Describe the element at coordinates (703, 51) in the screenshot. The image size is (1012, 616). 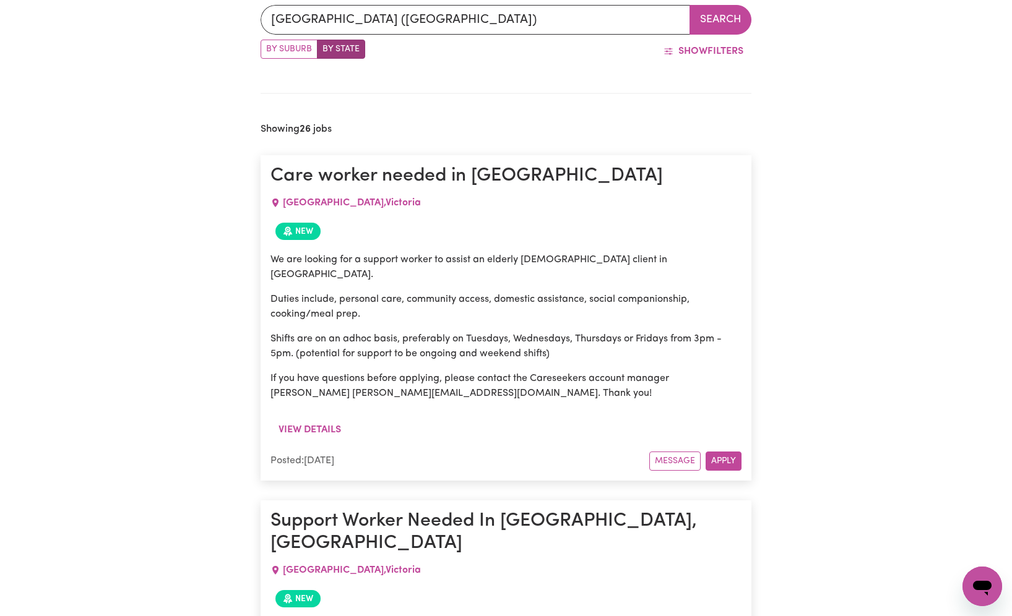
I see `button: ShowFilters` at that location.